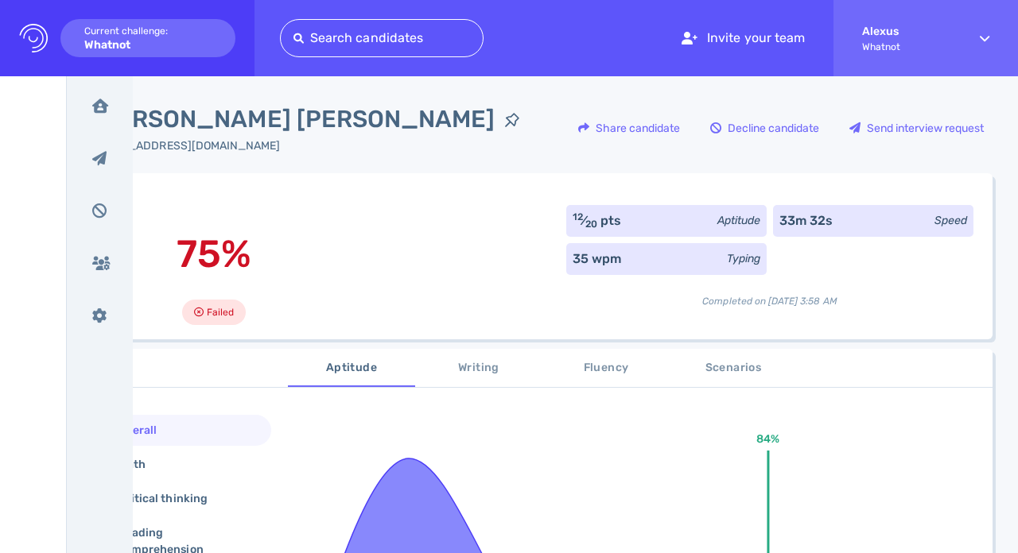 The image size is (1018, 553). What do you see at coordinates (950, 220) in the screenshot?
I see `div: Speed` at bounding box center [950, 220].